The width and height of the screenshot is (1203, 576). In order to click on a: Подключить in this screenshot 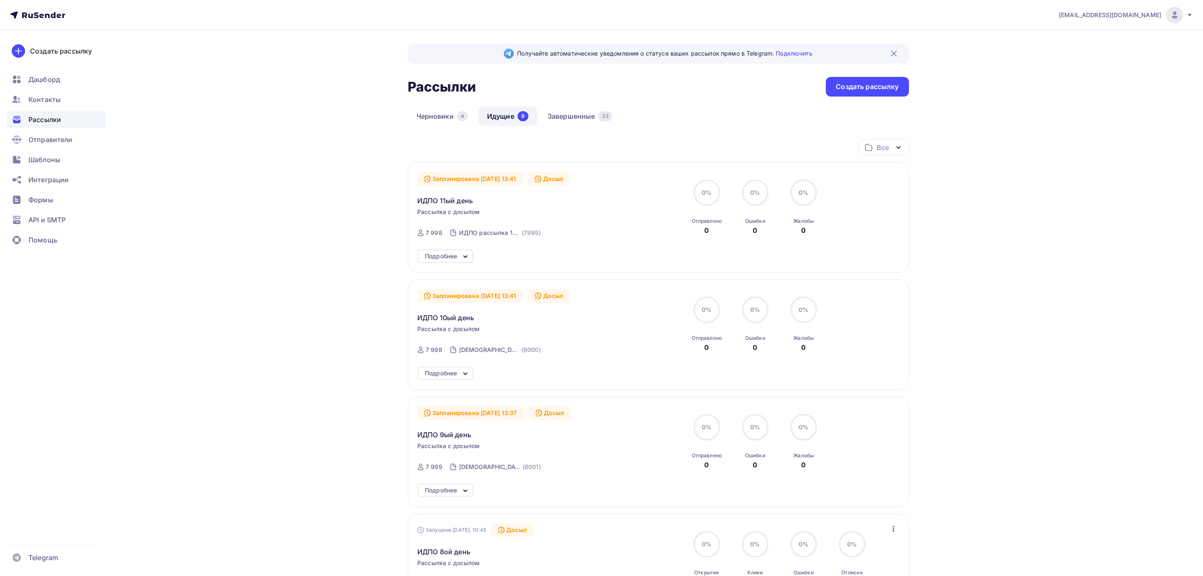, I will do `click(794, 53)`.